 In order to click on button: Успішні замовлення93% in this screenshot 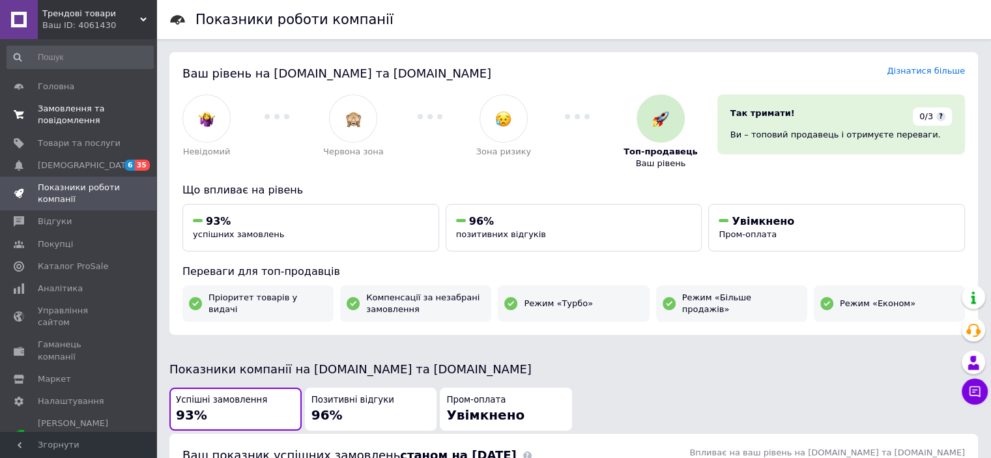, I will do `click(235, 409)`.